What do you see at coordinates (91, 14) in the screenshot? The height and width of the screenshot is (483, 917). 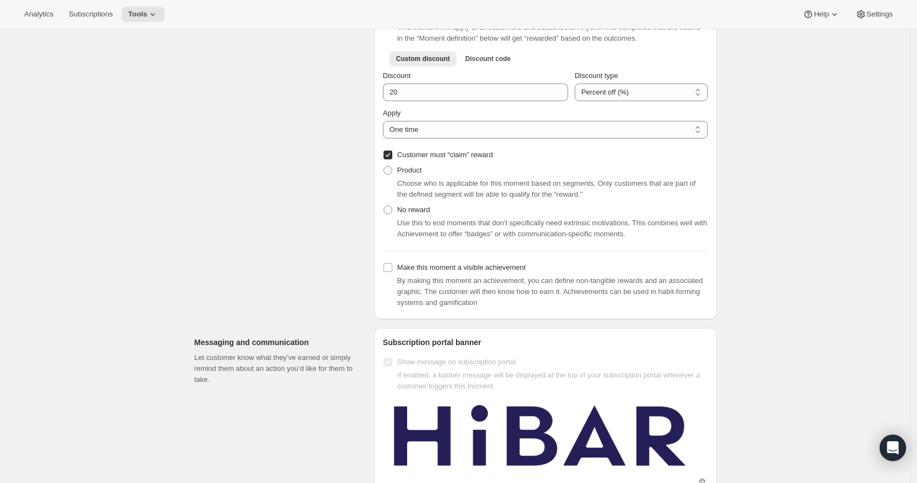 I see `span: Subscriptions` at bounding box center [91, 14].